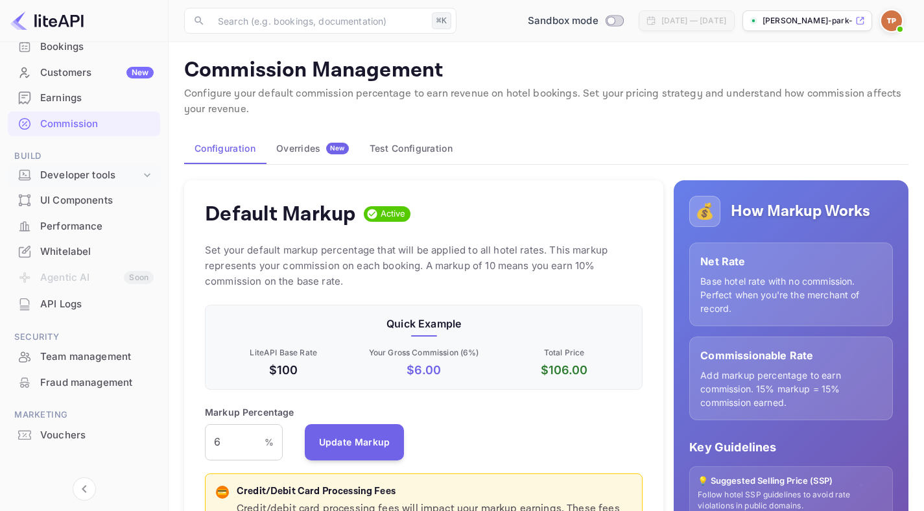 This screenshot has width=924, height=511. Describe the element at coordinates (84, 97) in the screenshot. I see `a: Earnings` at that location.